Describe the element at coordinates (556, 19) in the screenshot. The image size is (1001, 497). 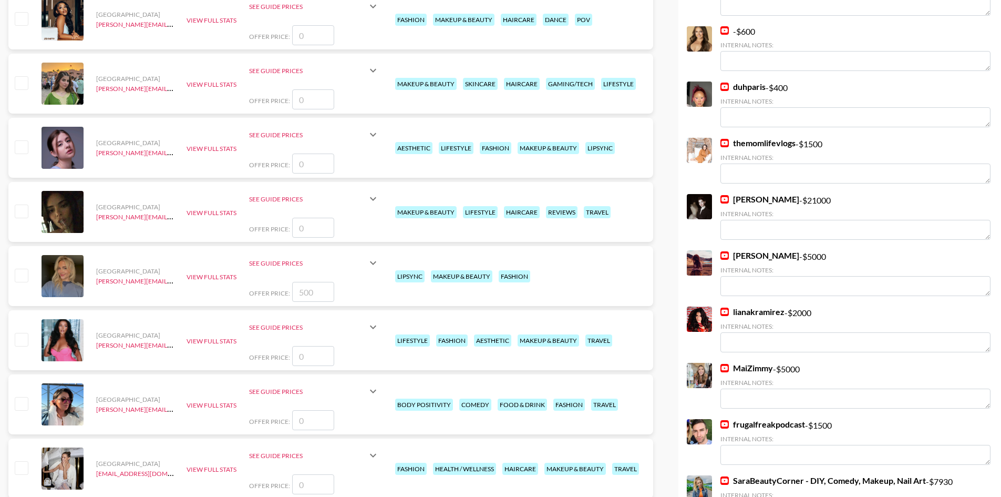
I see `div: dance` at that location.